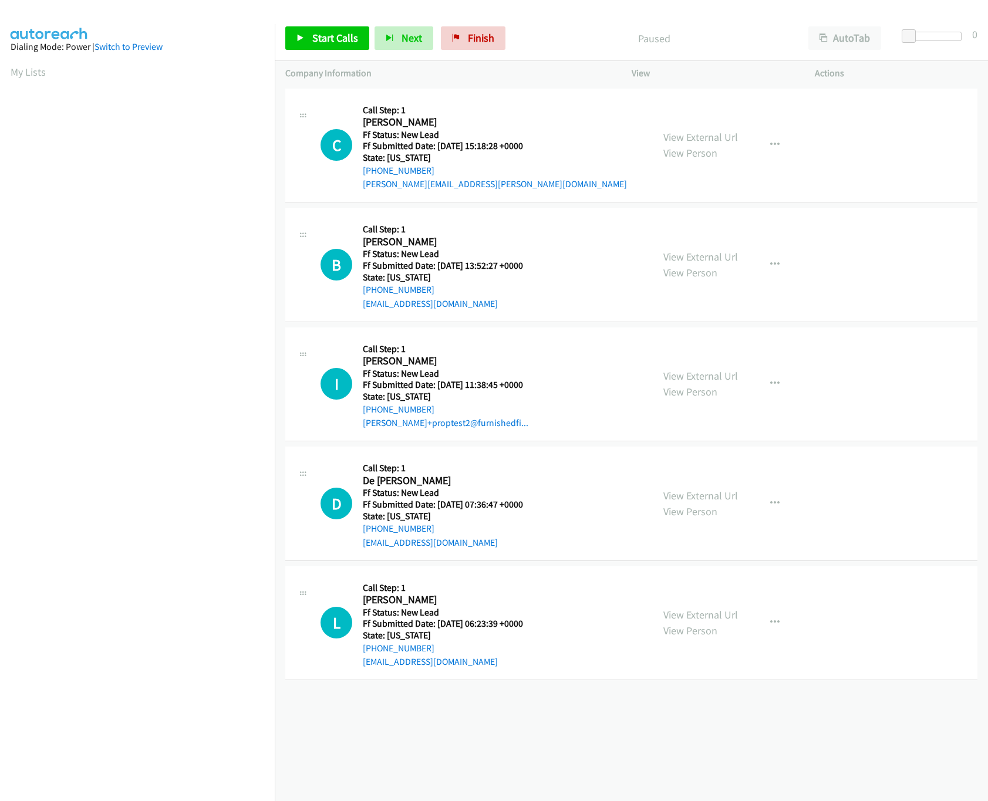 This screenshot has width=988, height=801. What do you see at coordinates (974, 34) in the screenshot?
I see `div: 0` at bounding box center [974, 34].